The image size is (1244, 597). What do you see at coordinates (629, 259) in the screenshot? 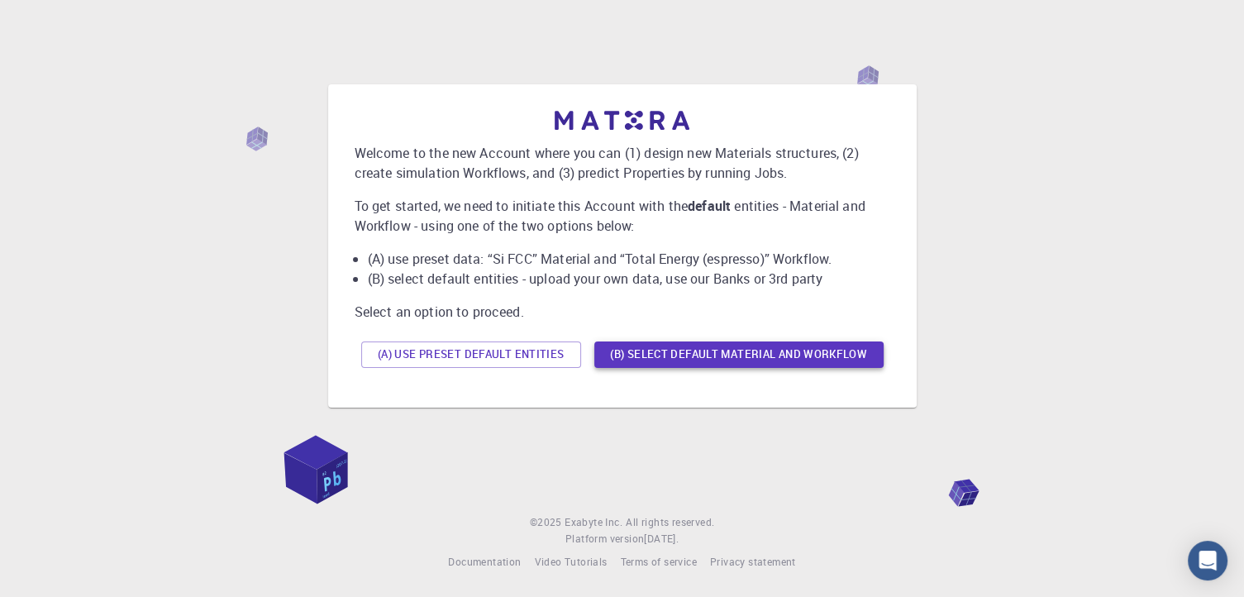
I see `li: (A) use preset data: “Si FCC” Material and “Total Energy (espresso)” Workflow.` at bounding box center [629, 259].